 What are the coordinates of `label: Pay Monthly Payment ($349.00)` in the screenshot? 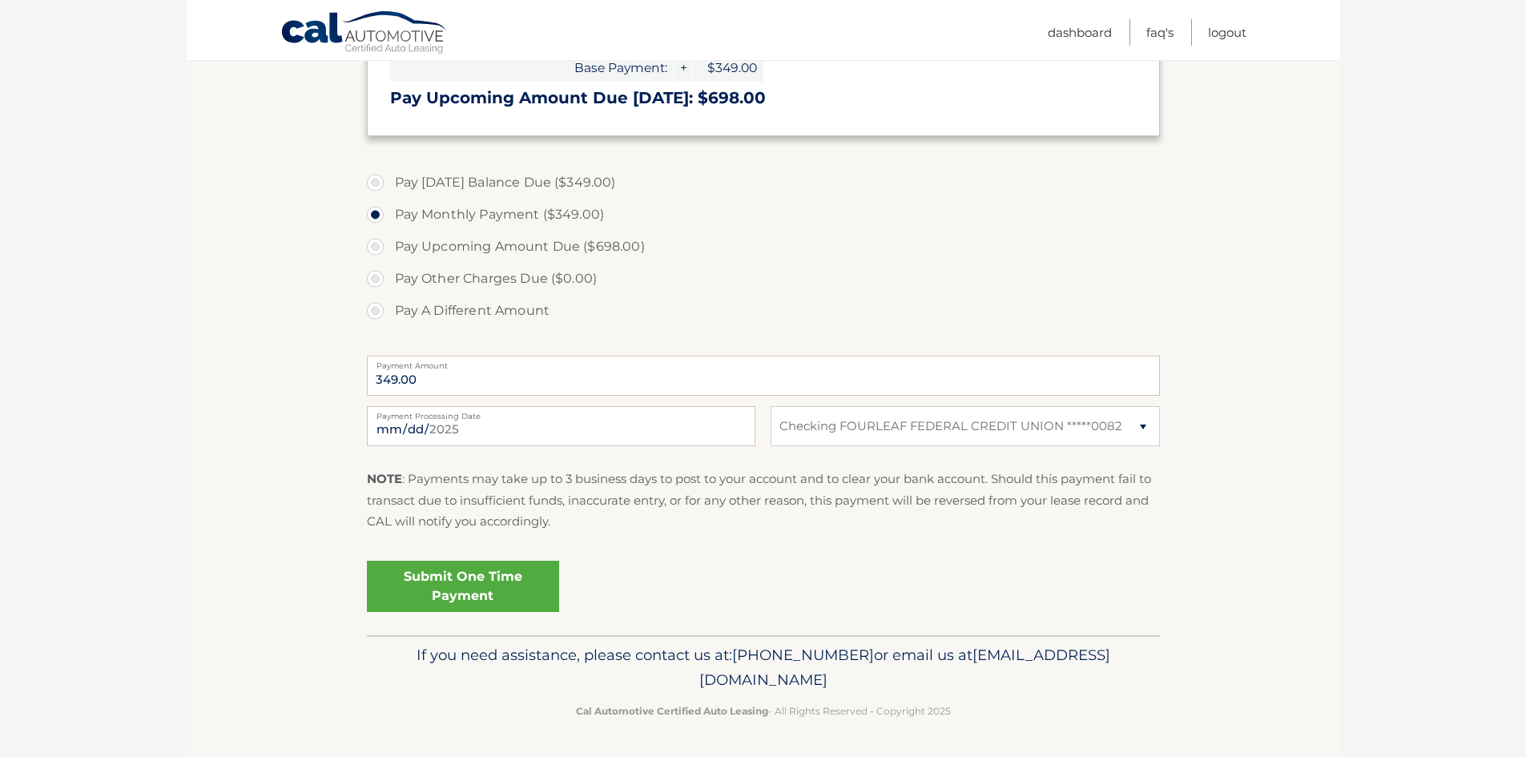 It's located at (763, 215).